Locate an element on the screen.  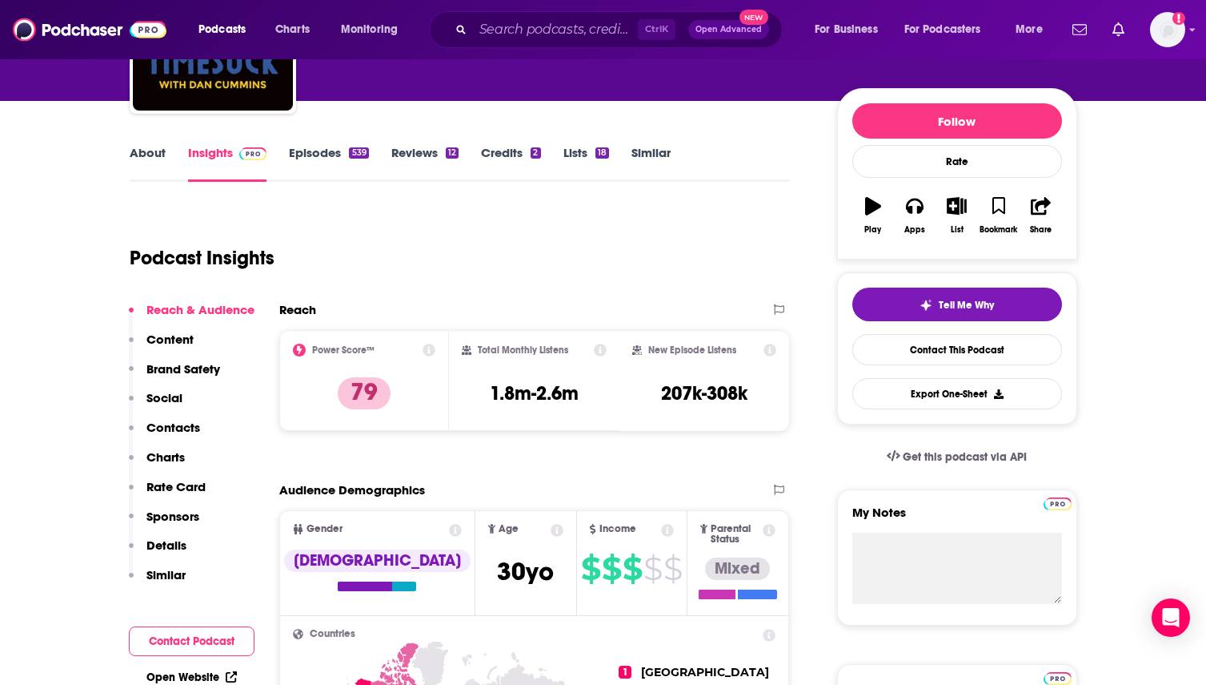
a: InsightsPodchaser Pro is located at coordinates (227, 163).